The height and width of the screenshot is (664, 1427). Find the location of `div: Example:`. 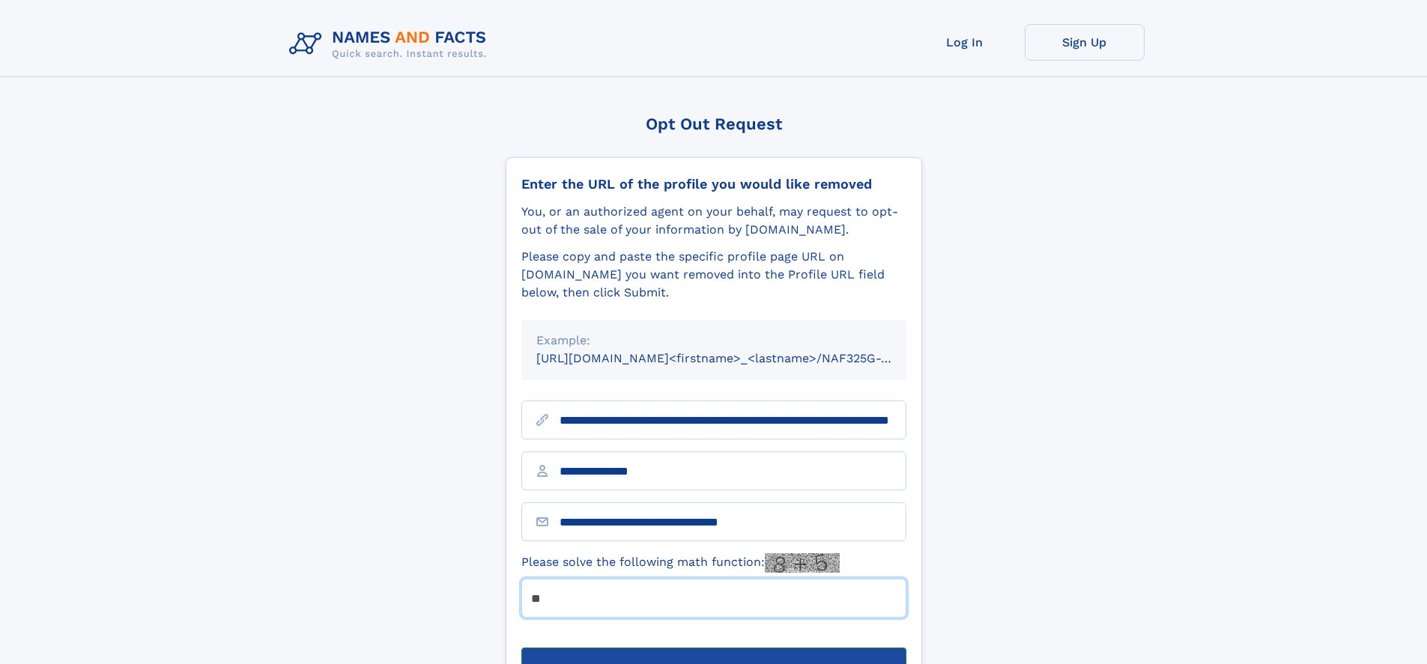

div: Example: is located at coordinates (714, 341).